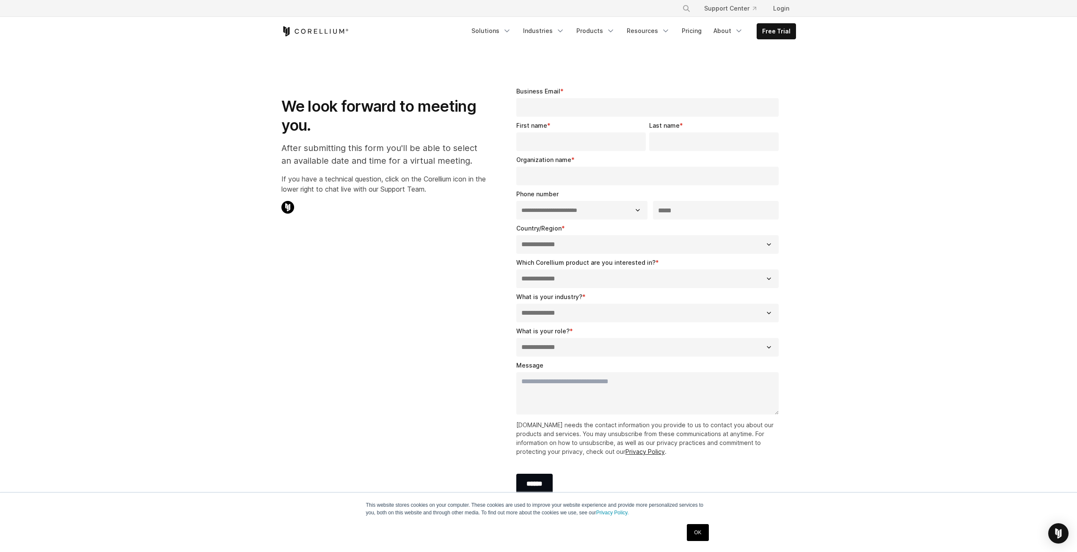 The width and height of the screenshot is (1077, 552). What do you see at coordinates (613, 513) in the screenshot?
I see `a: Privacy Policy.` at bounding box center [613, 513].